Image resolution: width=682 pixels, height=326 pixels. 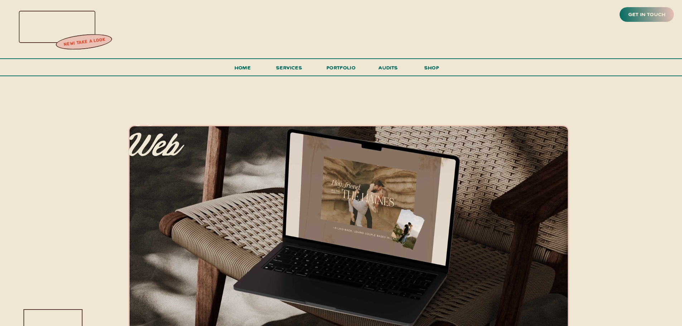 What do you see at coordinates (432, 69) in the screenshot?
I see `h3: shop` at bounding box center [432, 69].